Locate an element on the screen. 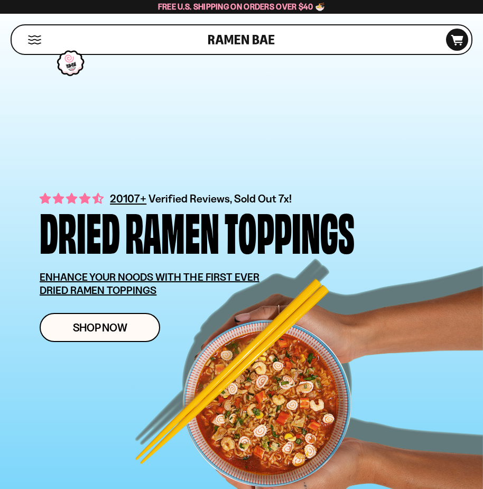  div: Toppings is located at coordinates (290, 230).